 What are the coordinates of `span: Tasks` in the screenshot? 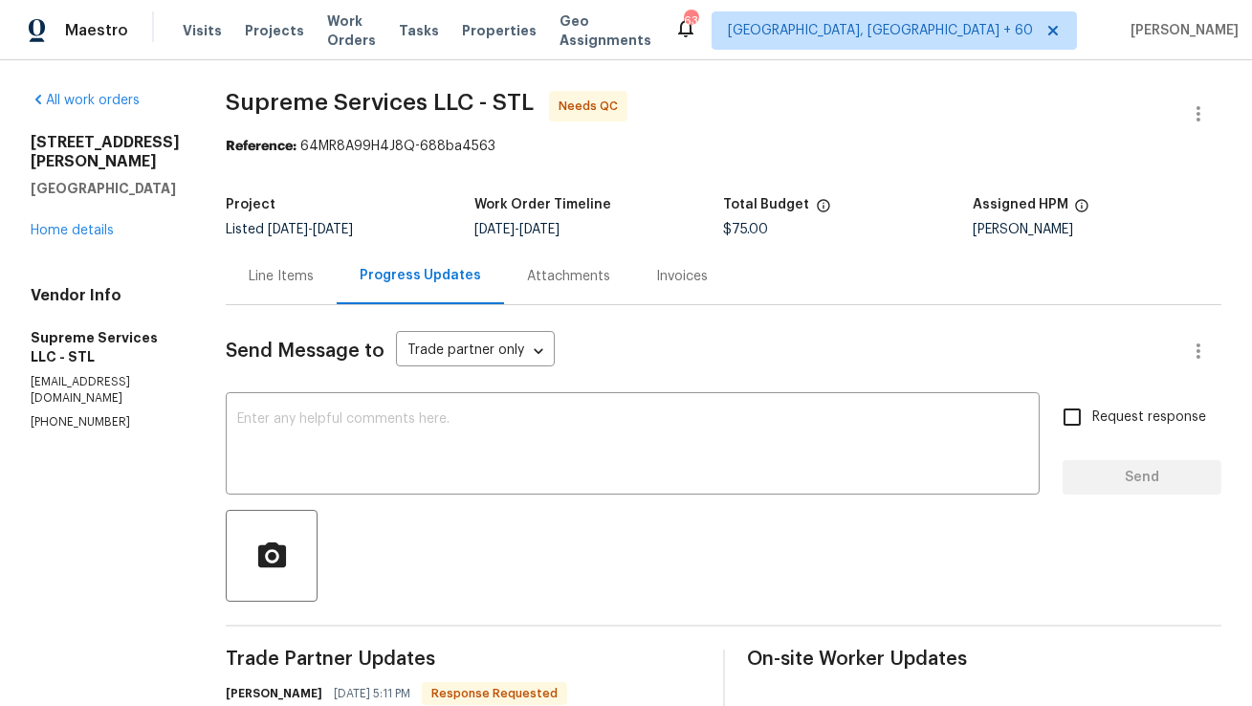 It's located at (419, 31).